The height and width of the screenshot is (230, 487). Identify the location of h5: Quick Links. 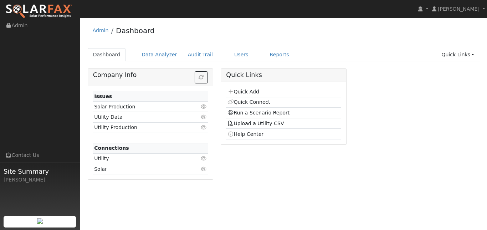
(283, 75).